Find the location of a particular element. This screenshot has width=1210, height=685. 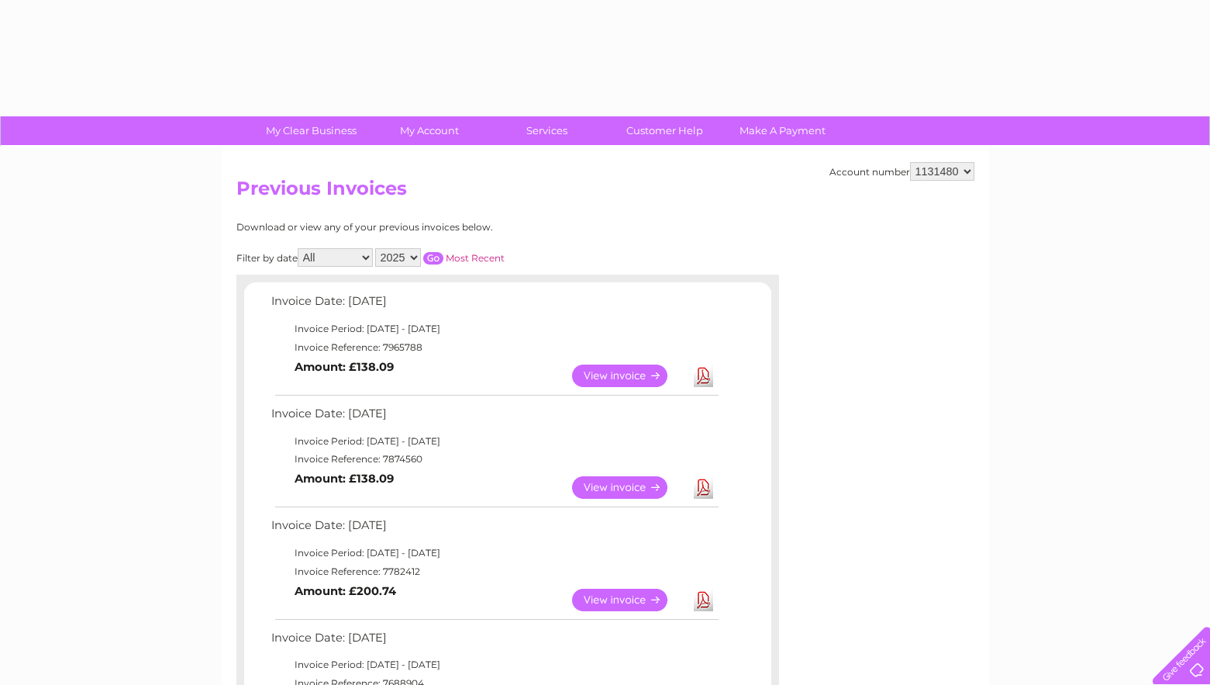

a: My Account is located at coordinates (429, 130).